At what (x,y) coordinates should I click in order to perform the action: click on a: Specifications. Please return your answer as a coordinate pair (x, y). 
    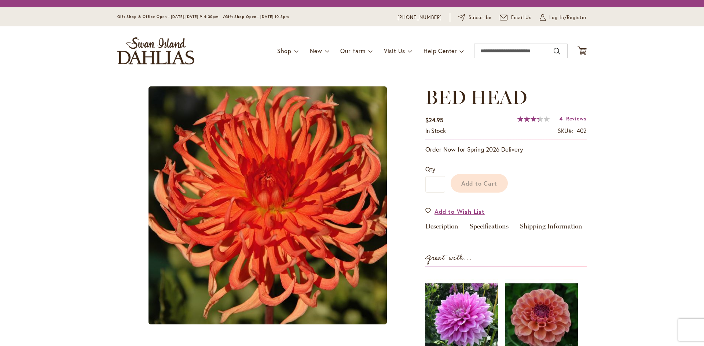
    Looking at the image, I should click on (489, 228).